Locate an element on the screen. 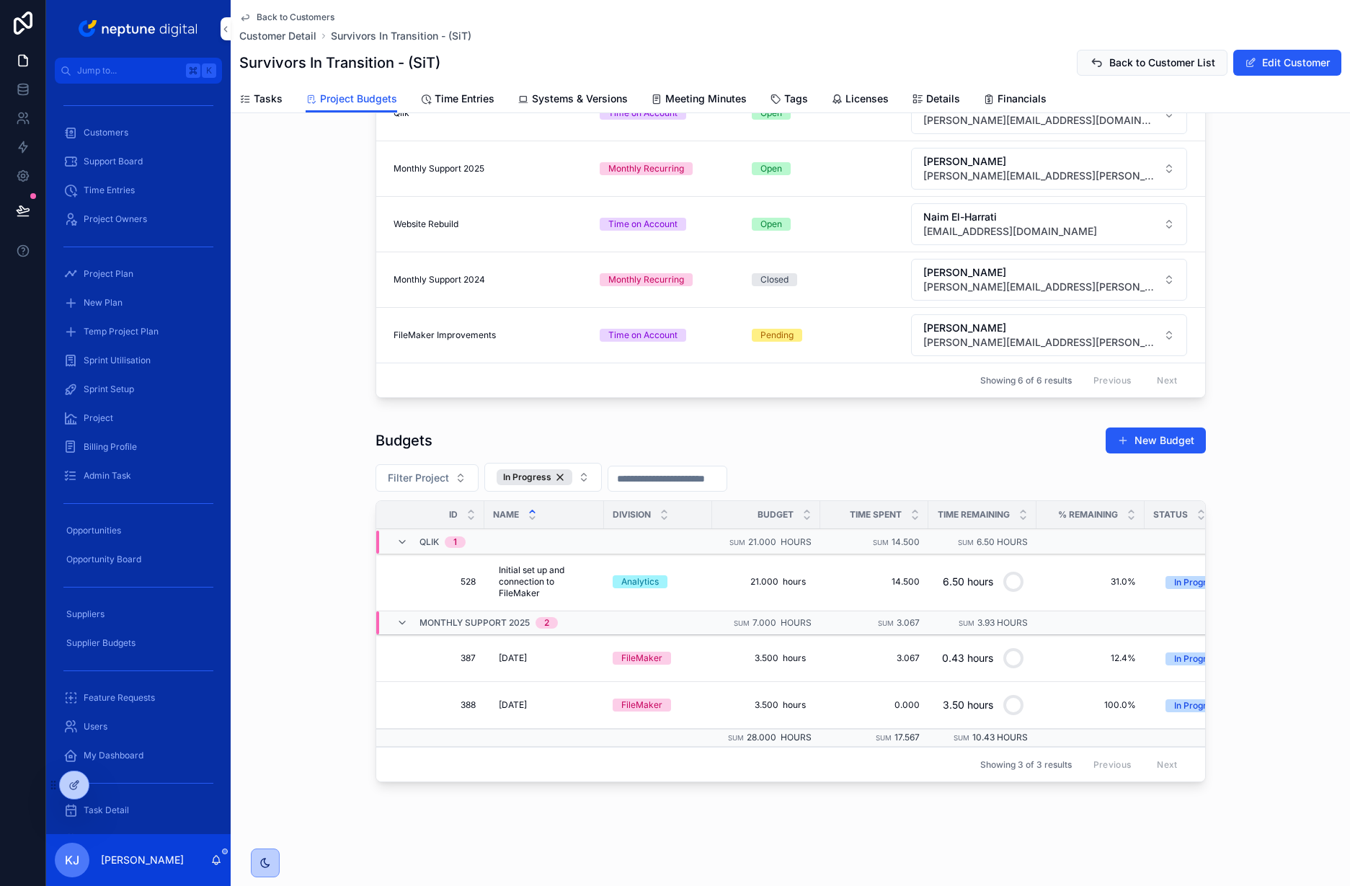 The image size is (1350, 886). h1: Survivors In Transition - (SiT) is located at coordinates (339, 63).